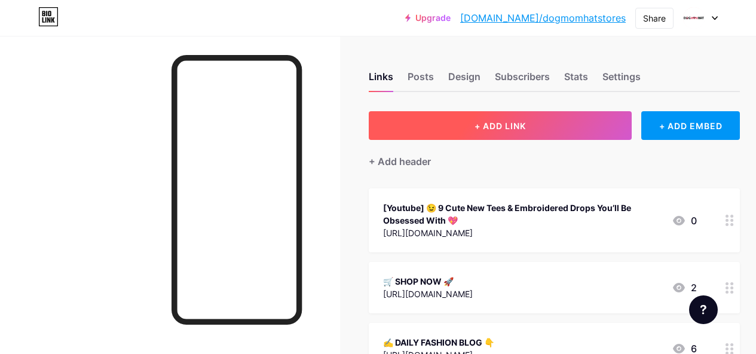  I want to click on div: Links, so click(380, 80).